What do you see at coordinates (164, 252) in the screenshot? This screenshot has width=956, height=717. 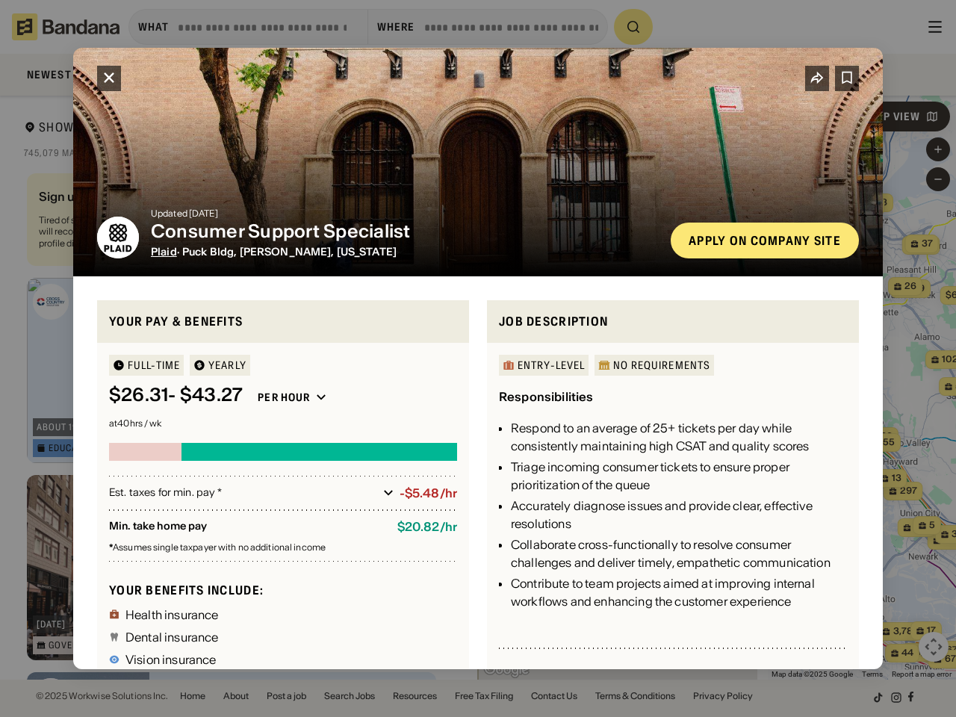 I see `a: Plaid` at bounding box center [164, 252].